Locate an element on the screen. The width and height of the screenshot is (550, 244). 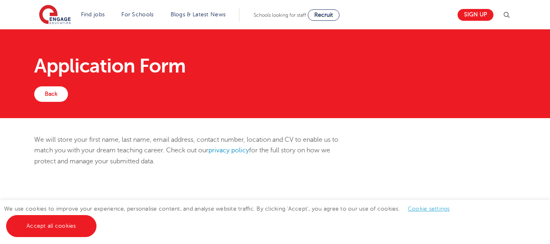
span: Recruit is located at coordinates (324, 15).